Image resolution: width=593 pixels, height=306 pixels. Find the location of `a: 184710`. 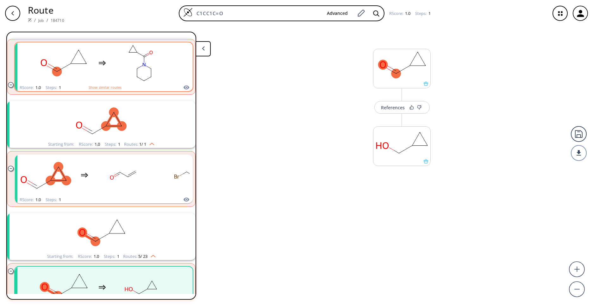

a: 184710 is located at coordinates (57, 20).